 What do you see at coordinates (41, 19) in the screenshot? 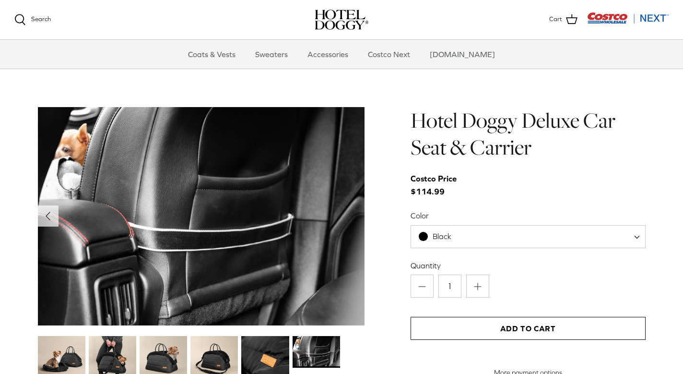
I see `span: Search` at bounding box center [41, 19].